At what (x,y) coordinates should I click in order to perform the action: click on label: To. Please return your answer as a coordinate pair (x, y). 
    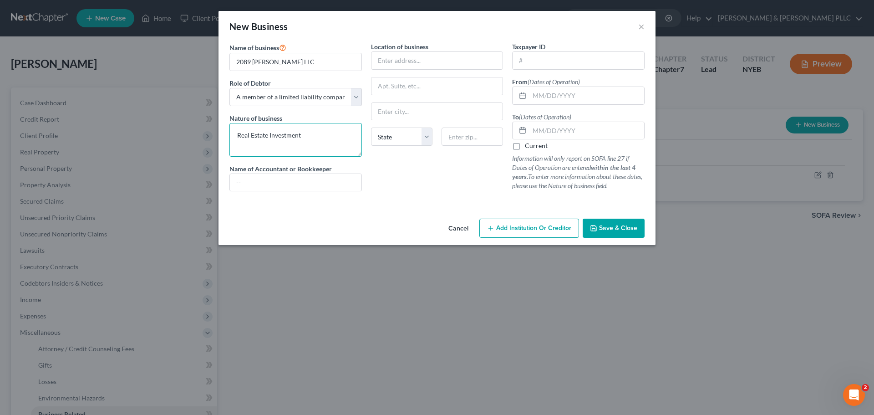
    Looking at the image, I should click on (542, 117).